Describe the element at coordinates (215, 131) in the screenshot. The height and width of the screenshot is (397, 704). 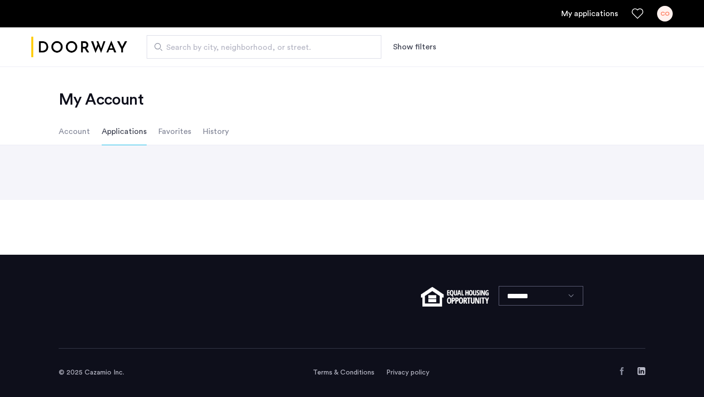
I see `li: History` at that location.